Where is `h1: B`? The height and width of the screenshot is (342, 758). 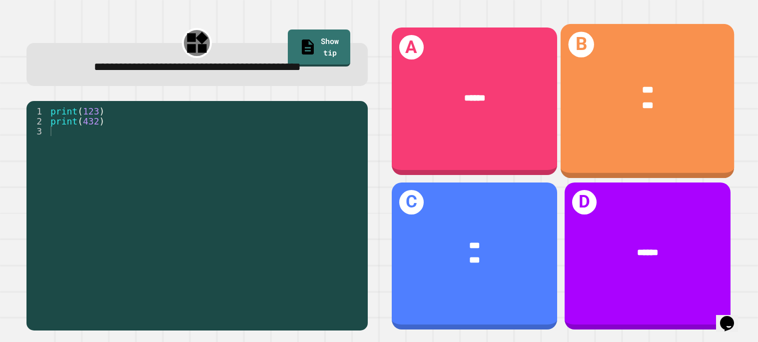 h1: B is located at coordinates (581, 44).